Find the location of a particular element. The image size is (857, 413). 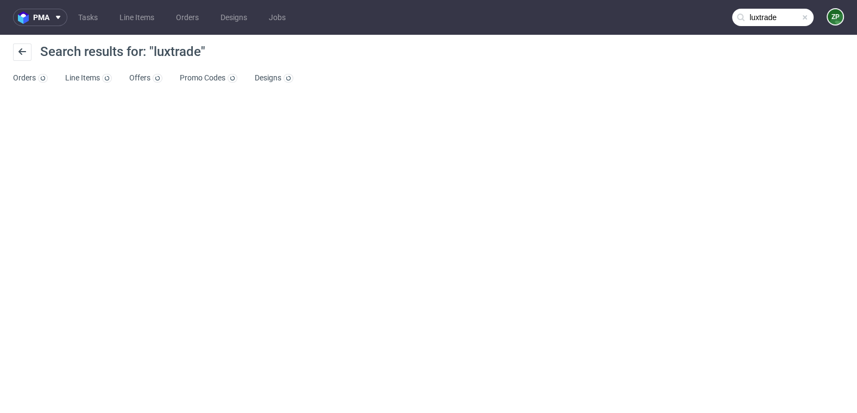

a: Jobs is located at coordinates (277, 17).